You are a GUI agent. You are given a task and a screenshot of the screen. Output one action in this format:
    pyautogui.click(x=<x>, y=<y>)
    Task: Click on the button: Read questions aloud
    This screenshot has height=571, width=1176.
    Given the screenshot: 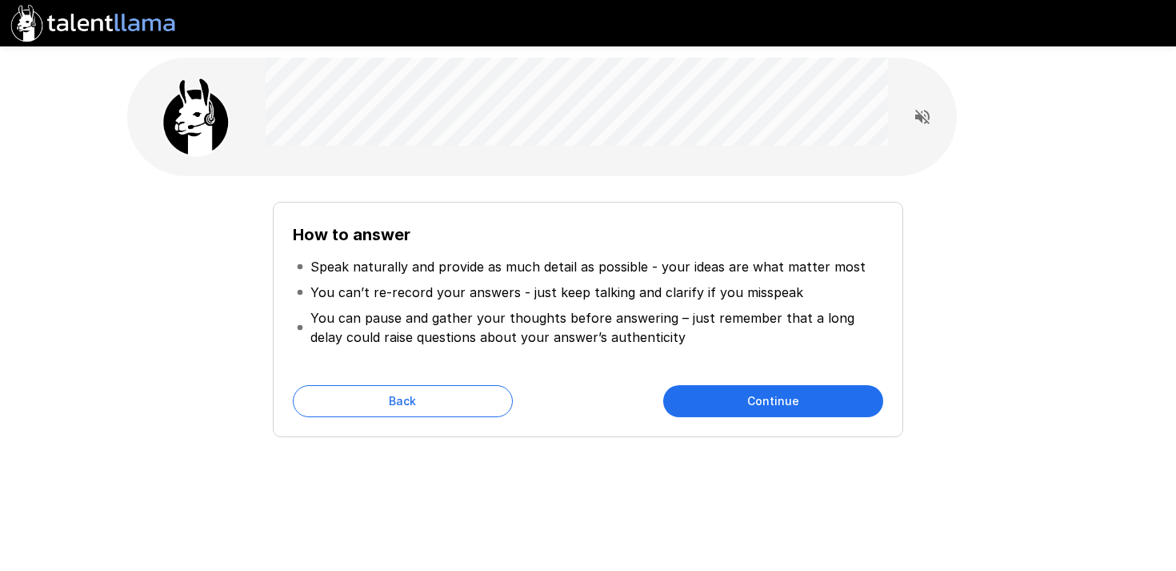 What is the action you would take?
    pyautogui.click(x=923, y=117)
    